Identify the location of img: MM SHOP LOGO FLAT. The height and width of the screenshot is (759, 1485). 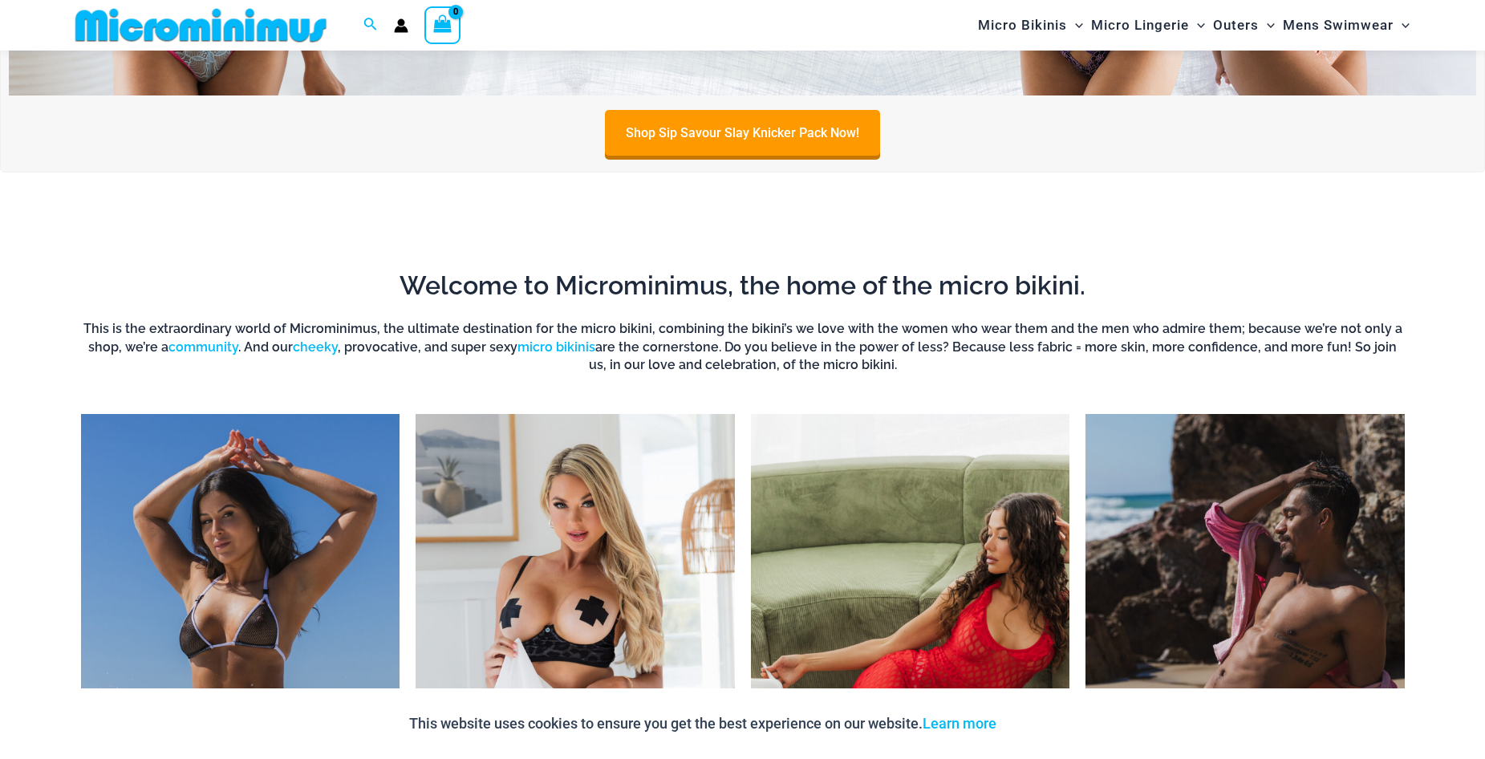
(201, 25).